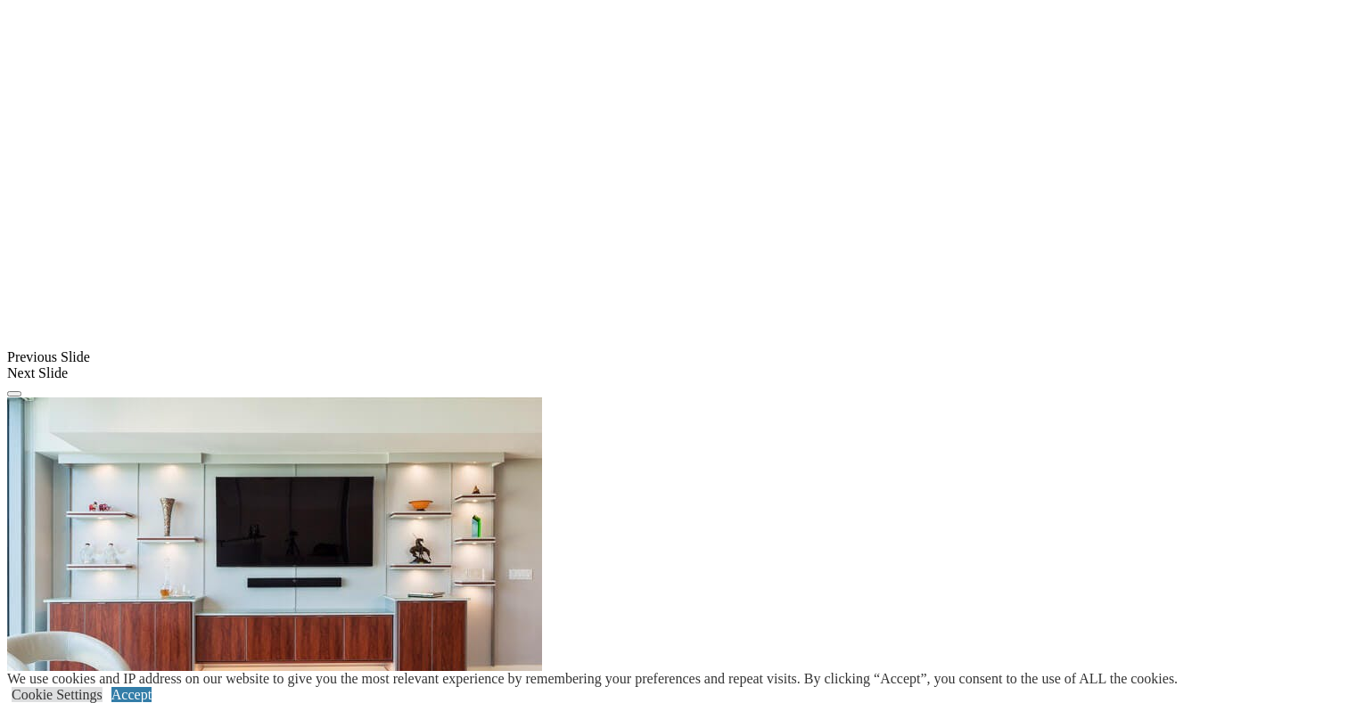 This screenshot has width=1348, height=703. Describe the element at coordinates (592, 679) in the screenshot. I see `div: We use cookies and IP address on our website to give you the most relevant experience by remember...` at that location.